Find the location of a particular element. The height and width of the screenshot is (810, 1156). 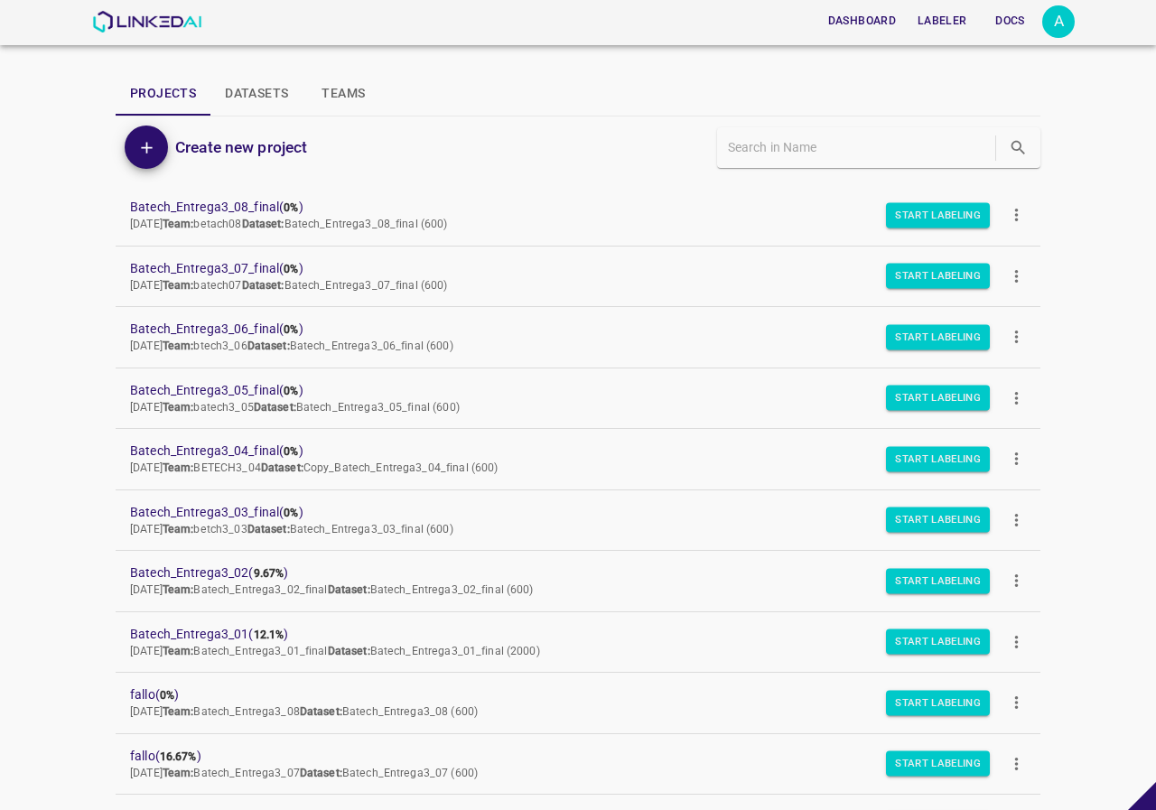

span: Batech_Entrega3_04_final ( ) is located at coordinates (563, 450).